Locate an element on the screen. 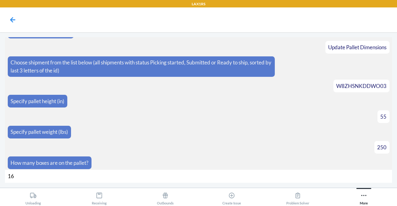 This screenshot has height=206, width=397. button: Receiving is located at coordinates (99, 197).